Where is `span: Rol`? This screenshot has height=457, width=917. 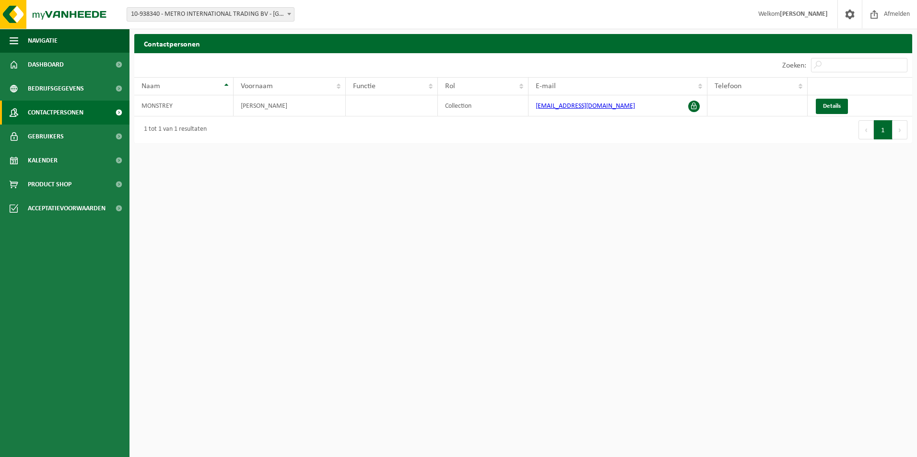 span: Rol is located at coordinates (450, 86).